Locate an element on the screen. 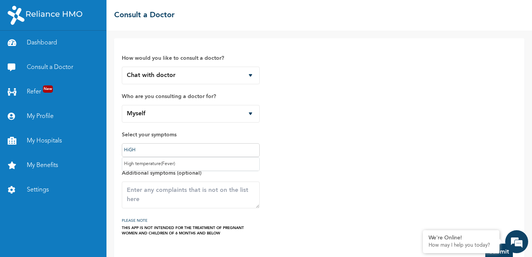  span: New is located at coordinates (48, 89).